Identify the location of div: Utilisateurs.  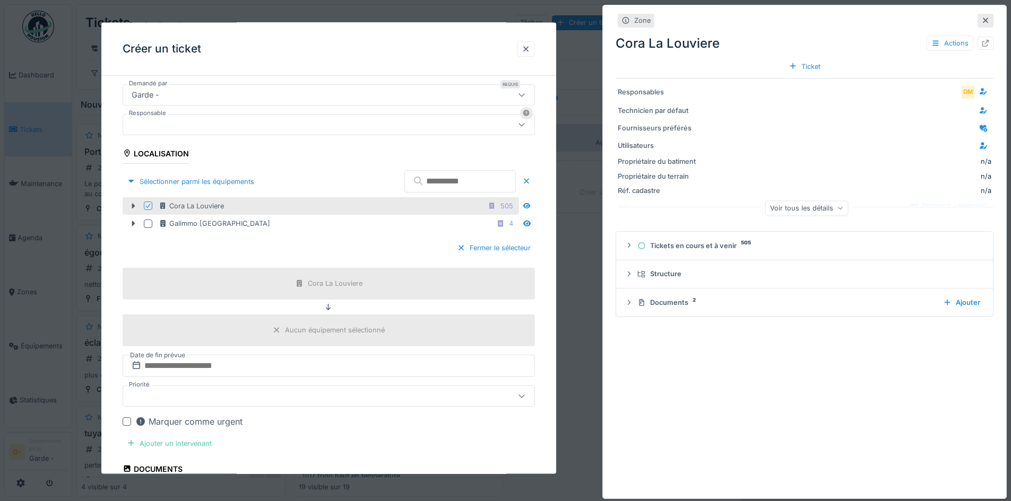
(658, 145).